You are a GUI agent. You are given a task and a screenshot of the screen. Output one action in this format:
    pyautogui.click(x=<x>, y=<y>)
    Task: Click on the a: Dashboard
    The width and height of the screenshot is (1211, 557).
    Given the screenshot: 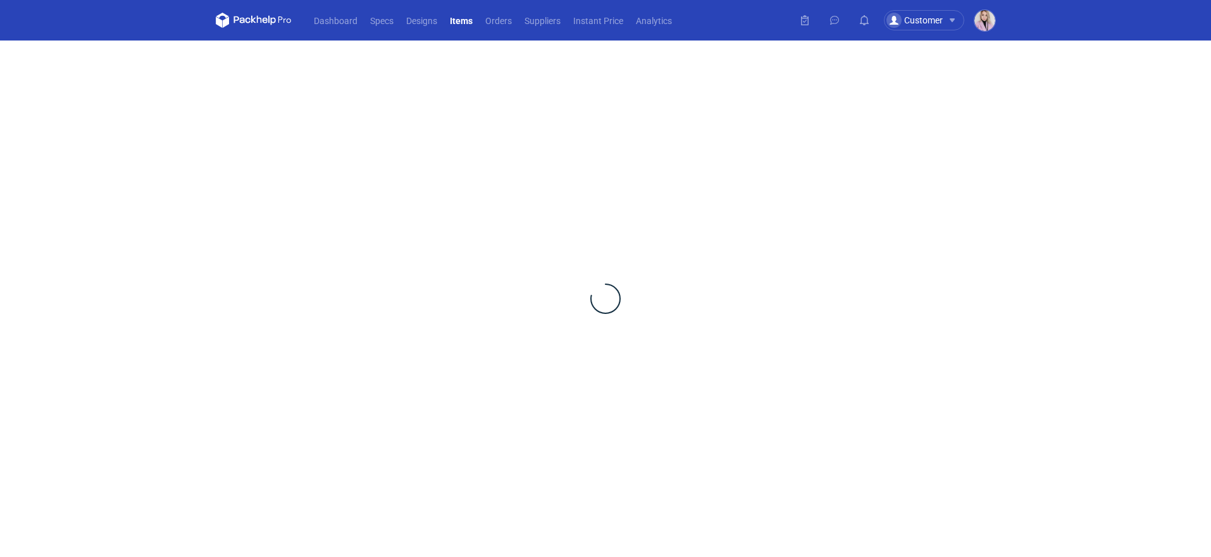 What is the action you would take?
    pyautogui.click(x=335, y=20)
    